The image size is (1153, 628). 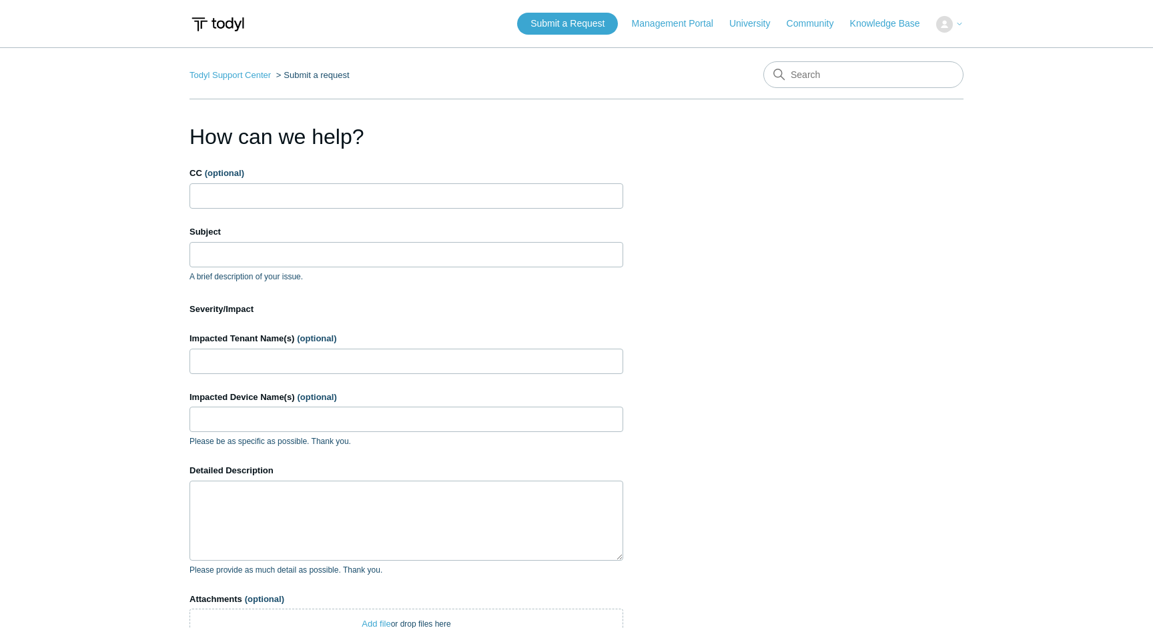 I want to click on label: Detailed Description, so click(x=406, y=471).